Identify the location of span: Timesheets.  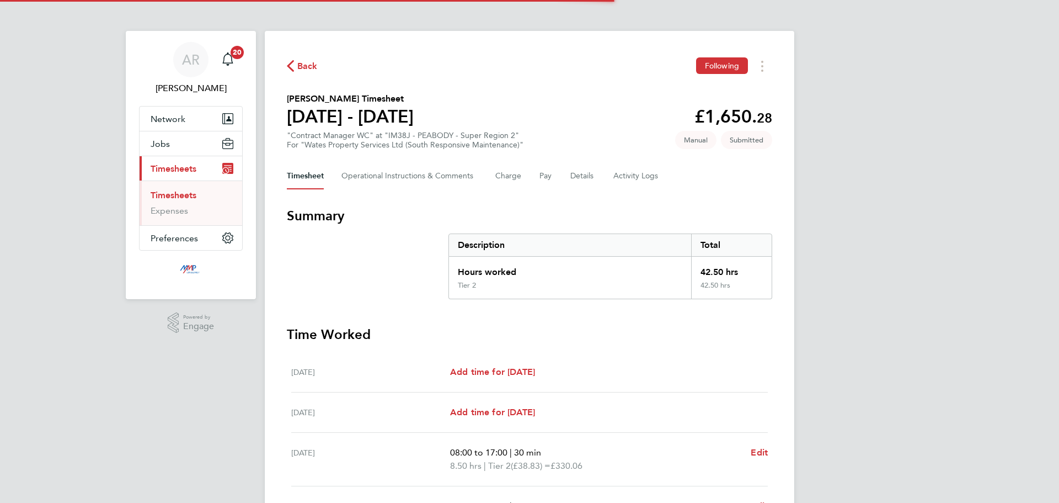
(173, 168).